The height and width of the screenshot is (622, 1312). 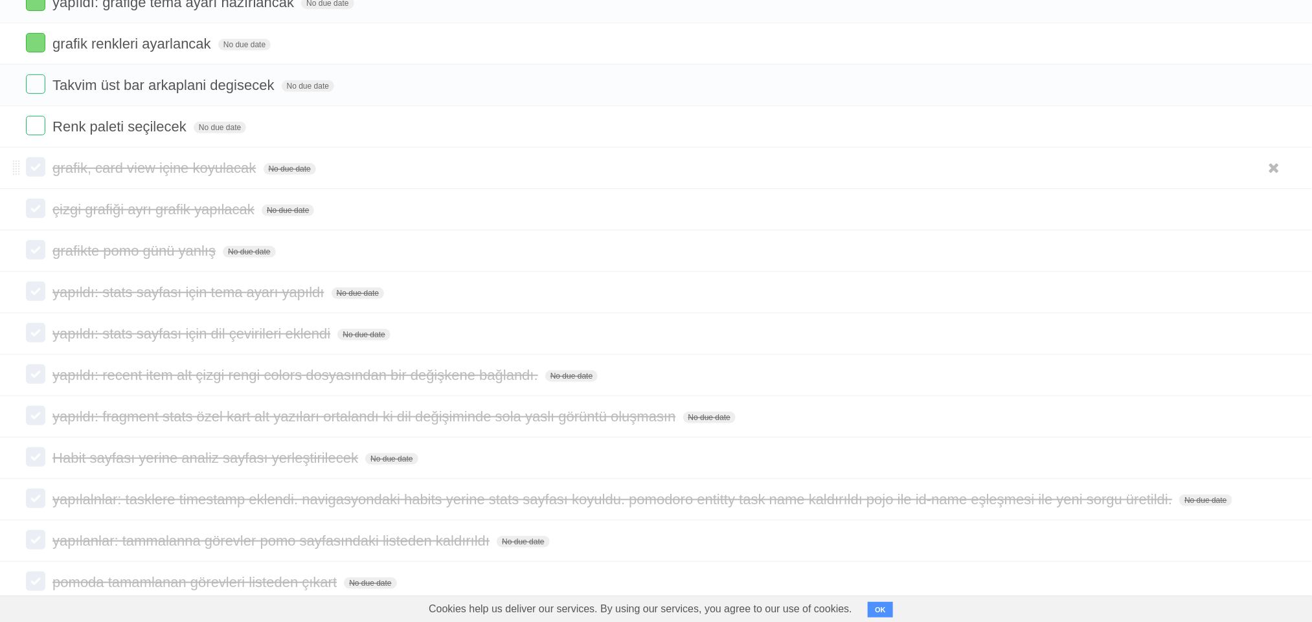 I want to click on button: OK, so click(x=880, y=610).